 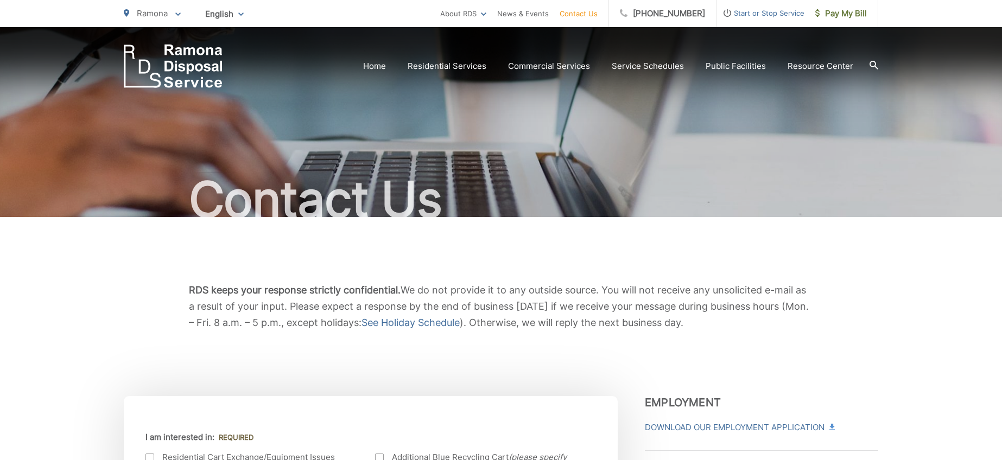 What do you see at coordinates (735, 66) in the screenshot?
I see `a: Public Facilities` at bounding box center [735, 66].